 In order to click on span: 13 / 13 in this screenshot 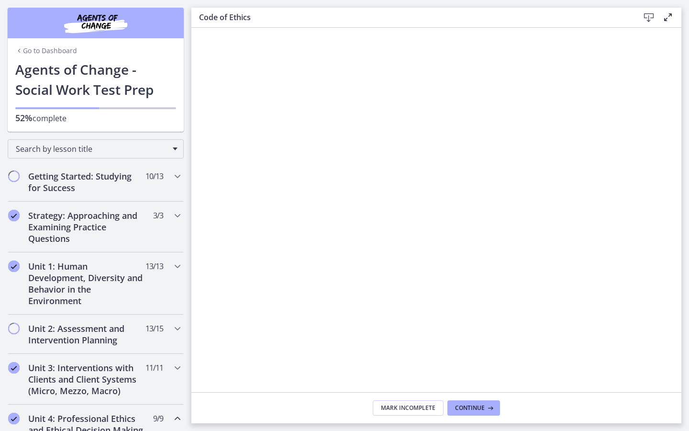, I will do `click(154, 266)`.